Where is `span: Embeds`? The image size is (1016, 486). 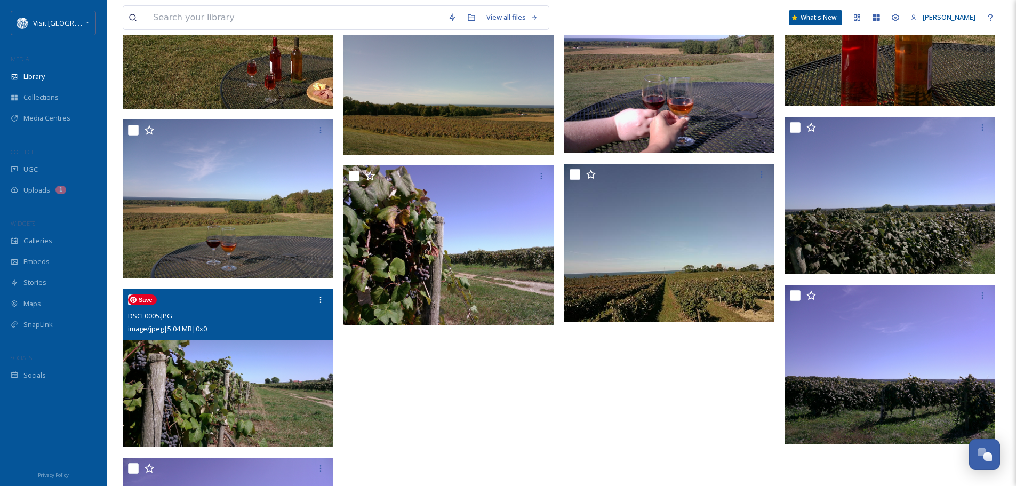 span: Embeds is located at coordinates (36, 261).